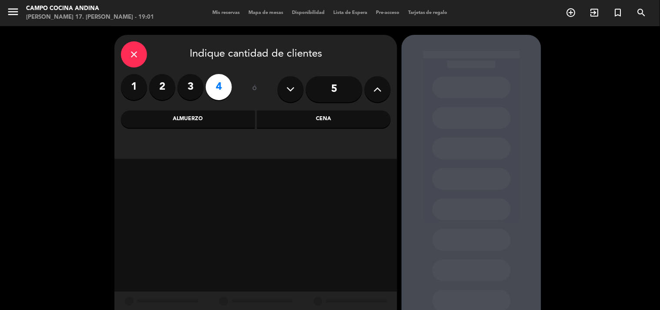 The image size is (660, 310). Describe the element at coordinates (388, 13) in the screenshot. I see `span: Pre-acceso` at that location.